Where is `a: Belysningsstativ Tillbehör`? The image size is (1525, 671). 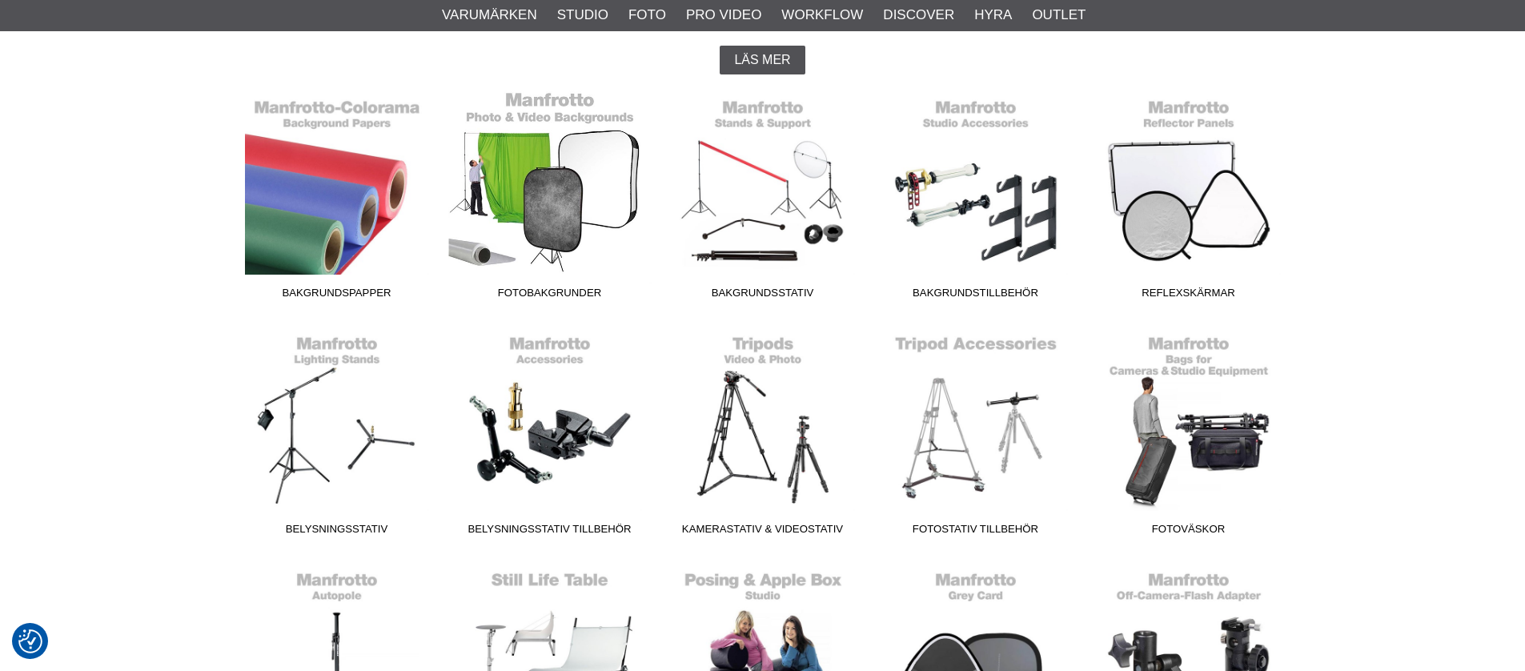
a: Belysningsstativ Tillbehör is located at coordinates (550, 435).